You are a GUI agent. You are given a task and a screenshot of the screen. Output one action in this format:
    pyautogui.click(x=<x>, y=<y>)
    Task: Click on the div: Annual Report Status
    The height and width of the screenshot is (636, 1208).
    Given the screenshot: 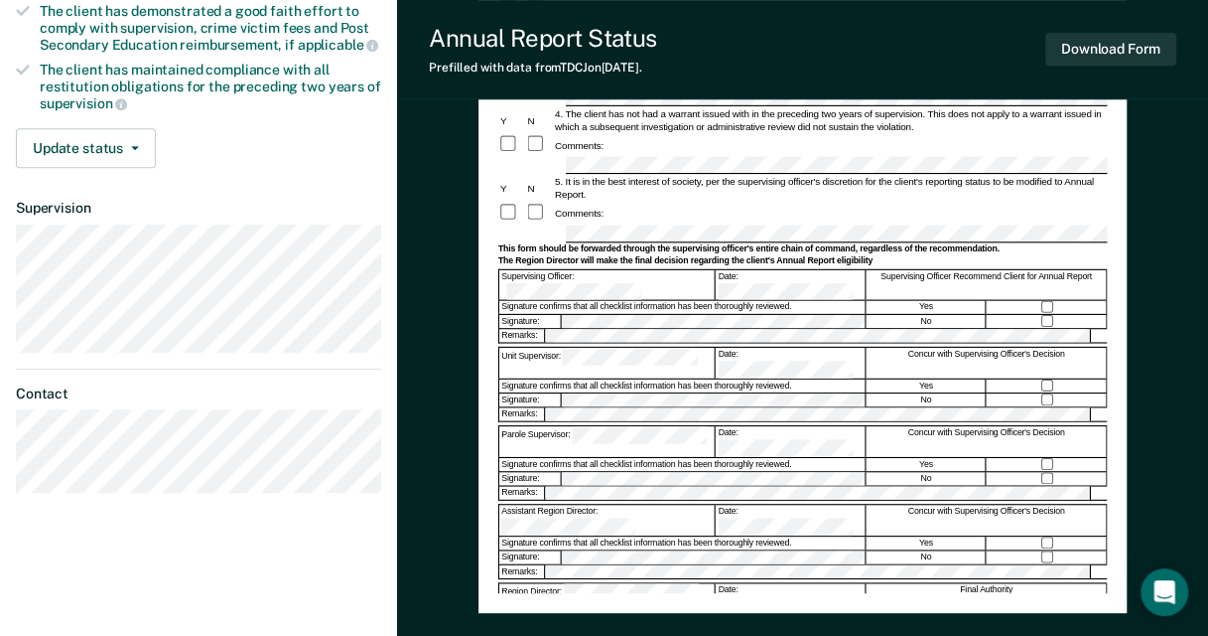 What is the action you would take?
    pyautogui.click(x=542, y=38)
    